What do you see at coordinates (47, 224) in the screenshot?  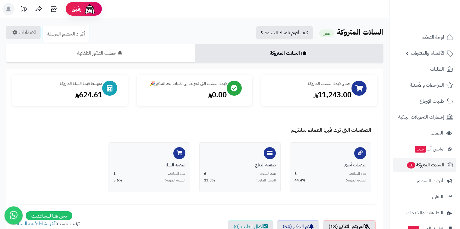 I see `a: آخر نشاط` at bounding box center [47, 224].